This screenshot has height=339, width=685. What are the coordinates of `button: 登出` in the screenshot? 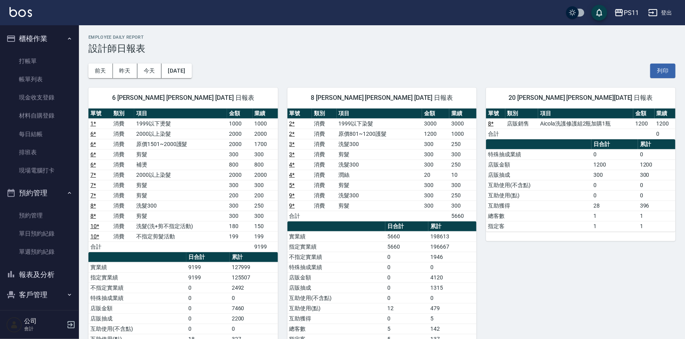 It's located at (660, 13).